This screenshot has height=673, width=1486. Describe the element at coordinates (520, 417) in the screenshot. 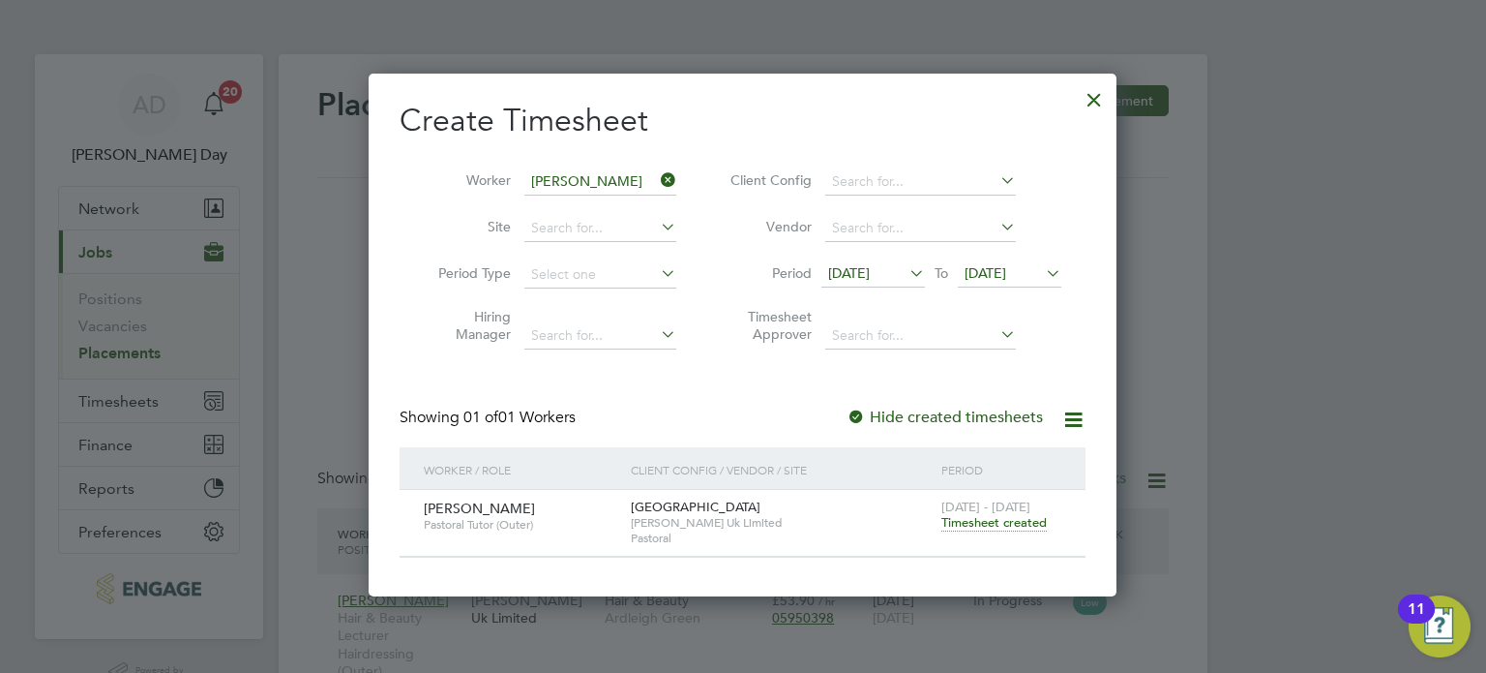

I see `span: 01 Workers` at that location.